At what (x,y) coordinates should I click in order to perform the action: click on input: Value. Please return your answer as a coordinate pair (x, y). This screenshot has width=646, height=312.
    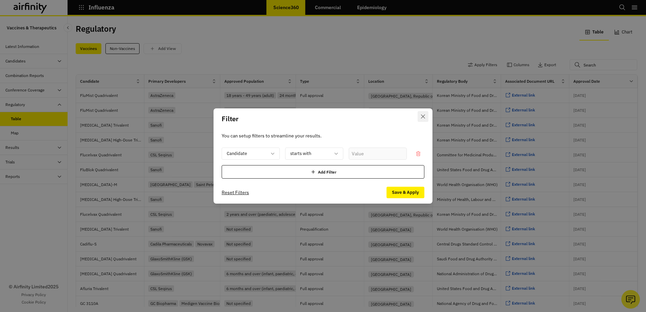
    Looking at the image, I should click on (378, 154).